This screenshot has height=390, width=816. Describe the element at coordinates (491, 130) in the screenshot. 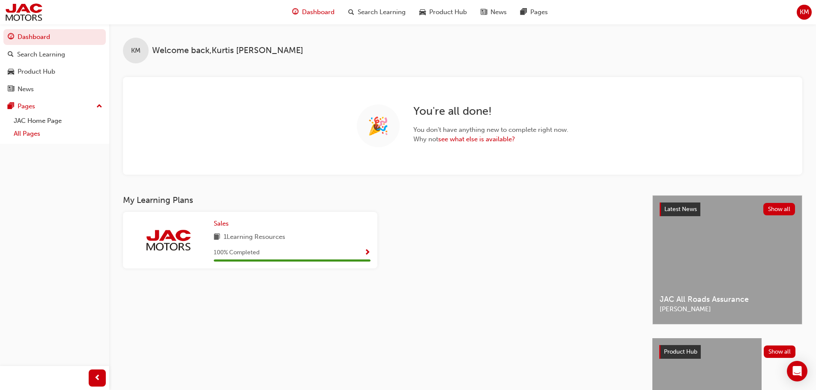

I see `span: You don ' t have anything new to complete right now.` at that location.